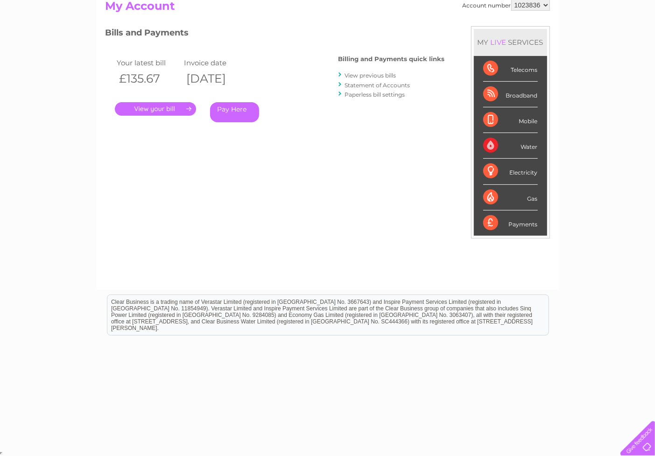 The height and width of the screenshot is (456, 655). I want to click on a: 0333 014 3131, so click(511, 10).